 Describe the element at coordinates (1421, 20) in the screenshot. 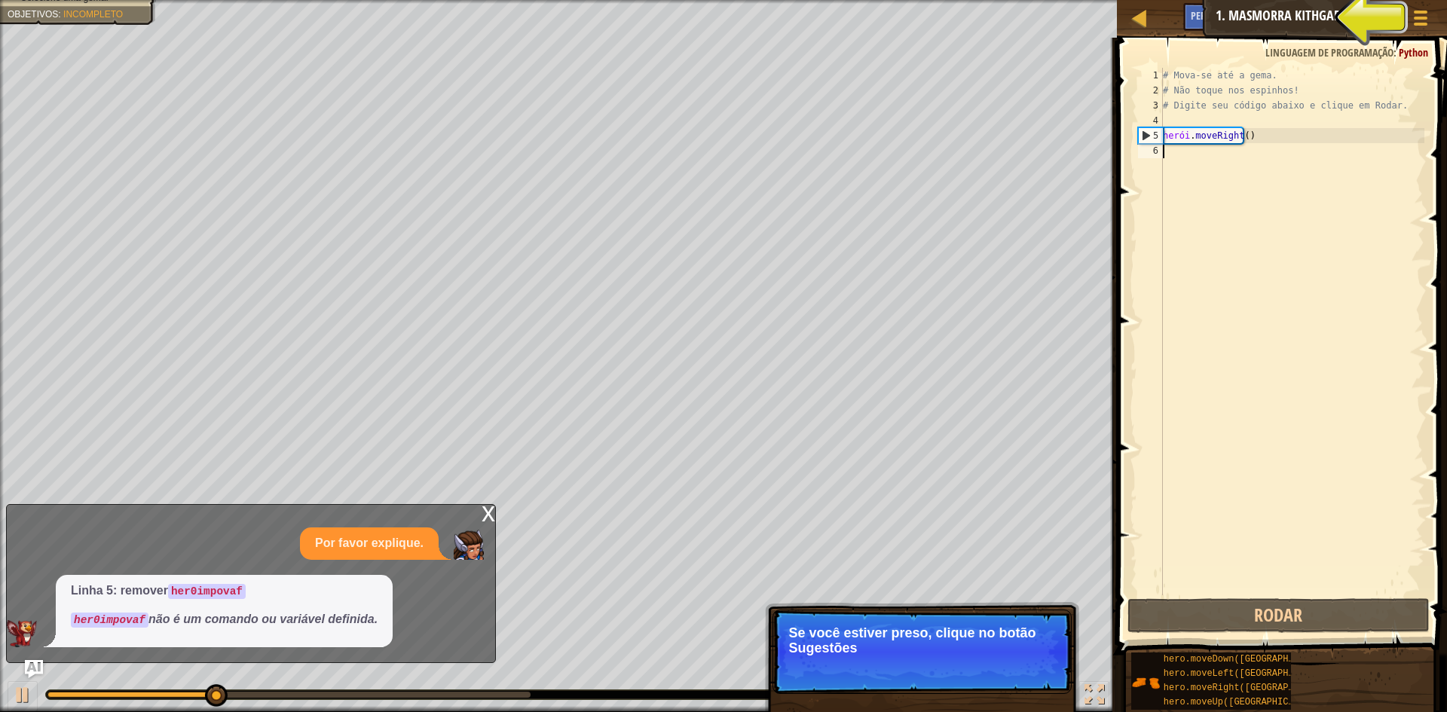

I see `button: Mostrar menu do jogo` at that location.